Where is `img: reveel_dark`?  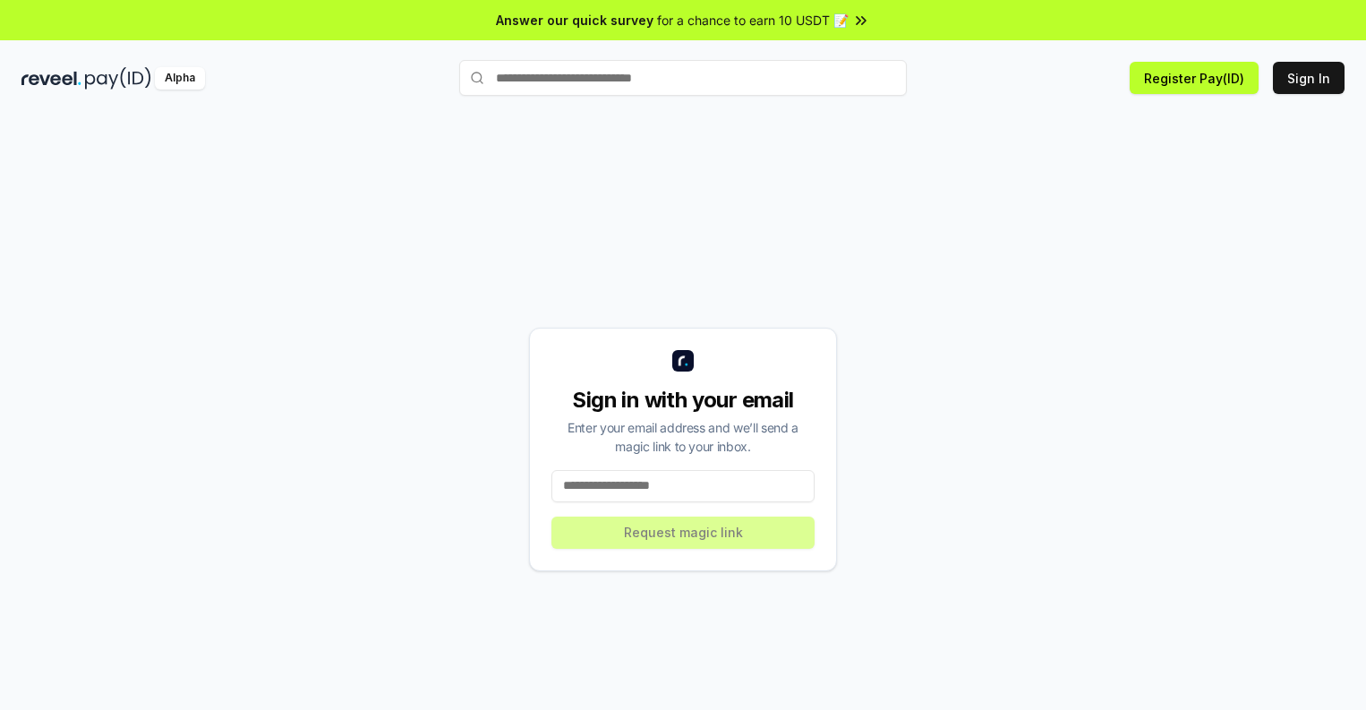
img: reveel_dark is located at coordinates (51, 78).